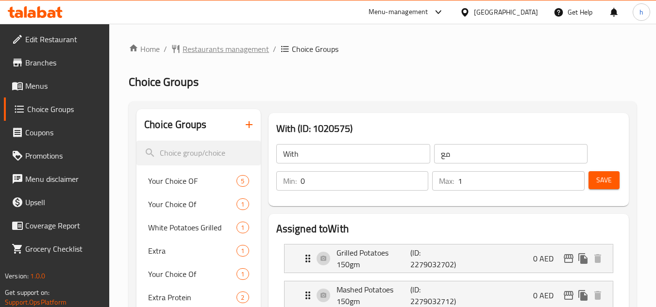 This screenshot has width=656, height=307. I want to click on span: Upsell, so click(64, 202).